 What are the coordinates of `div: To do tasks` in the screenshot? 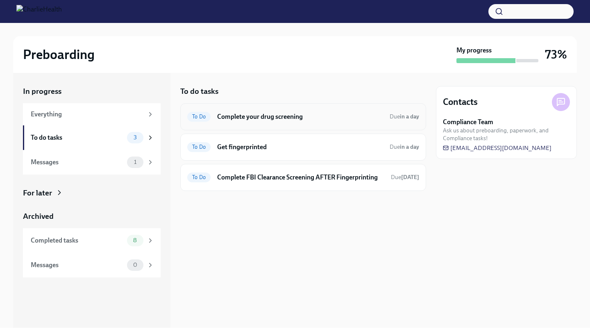 It's located at (77, 138).